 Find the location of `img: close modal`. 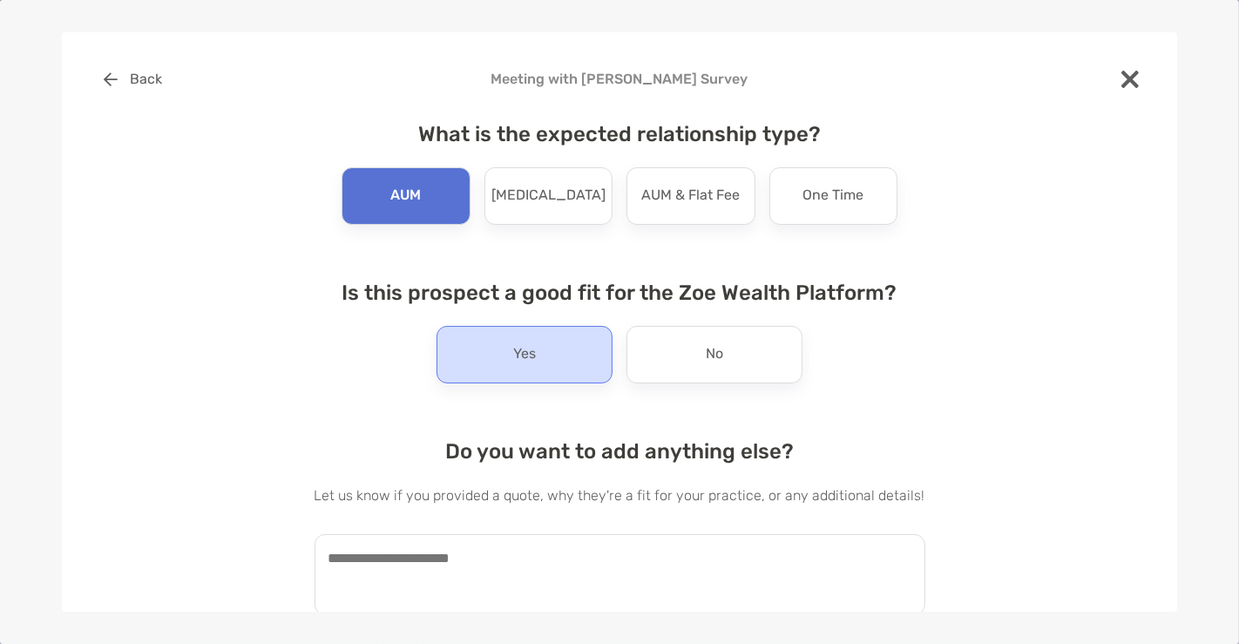

img: close modal is located at coordinates (1130, 79).